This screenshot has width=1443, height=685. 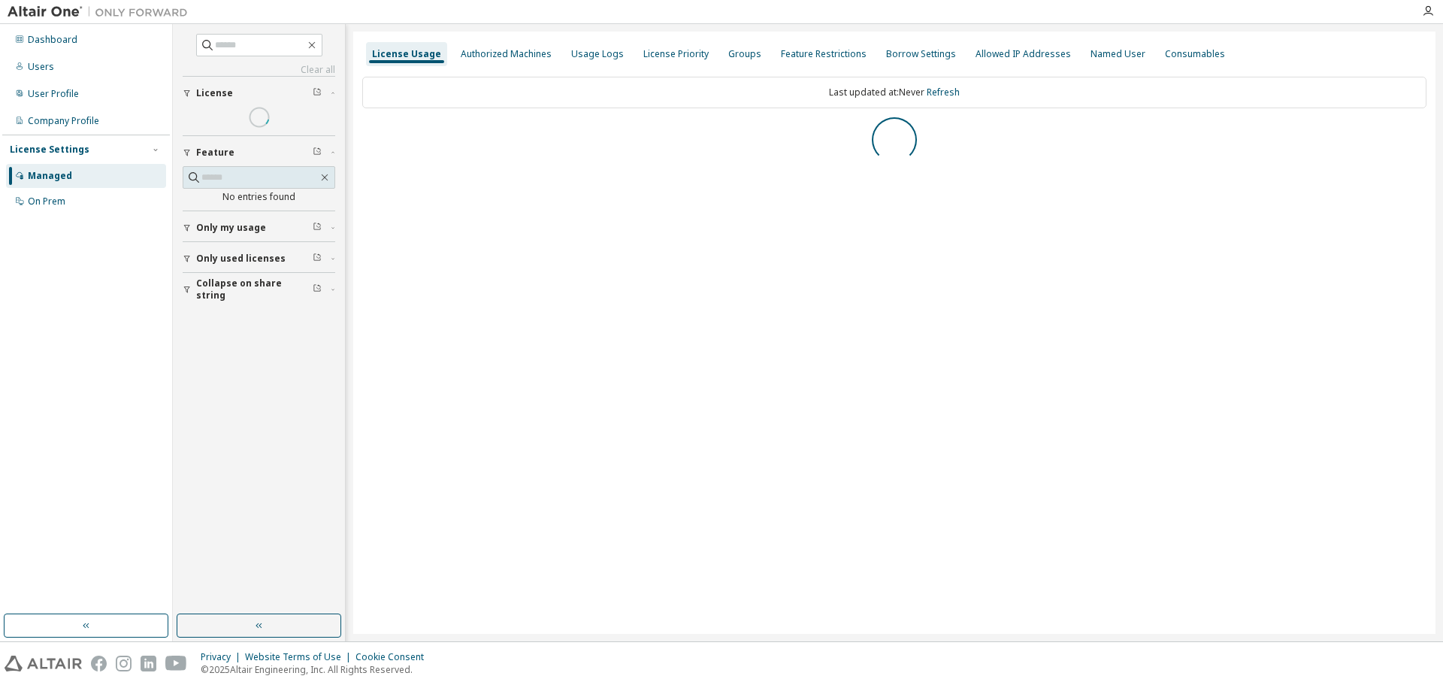 I want to click on a: Refresh, so click(x=943, y=92).